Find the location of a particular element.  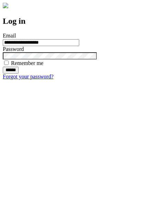

label: Email is located at coordinates (9, 35).